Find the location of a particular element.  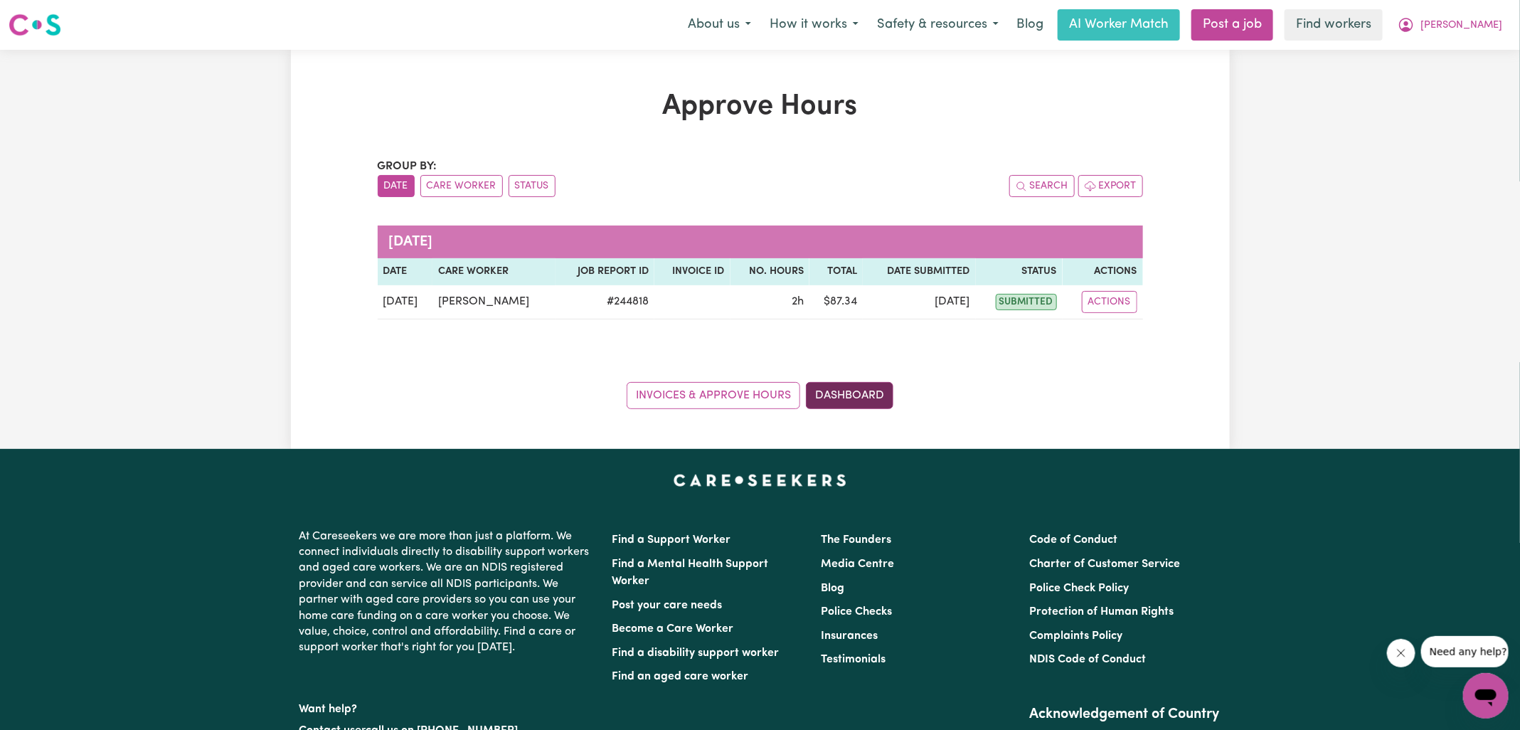

button: About us is located at coordinates (719, 25).